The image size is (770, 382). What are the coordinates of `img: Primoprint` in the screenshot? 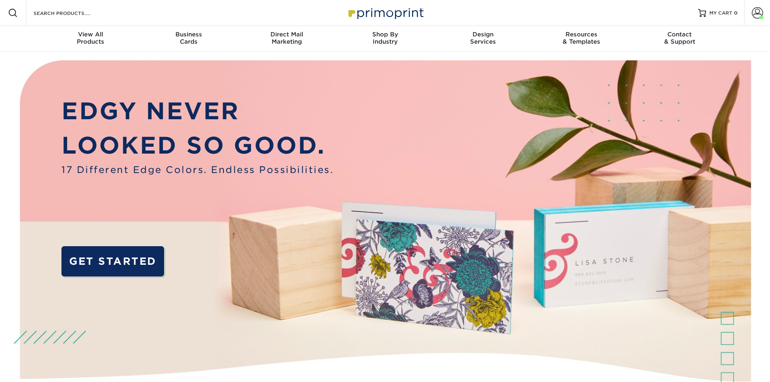 It's located at (385, 13).